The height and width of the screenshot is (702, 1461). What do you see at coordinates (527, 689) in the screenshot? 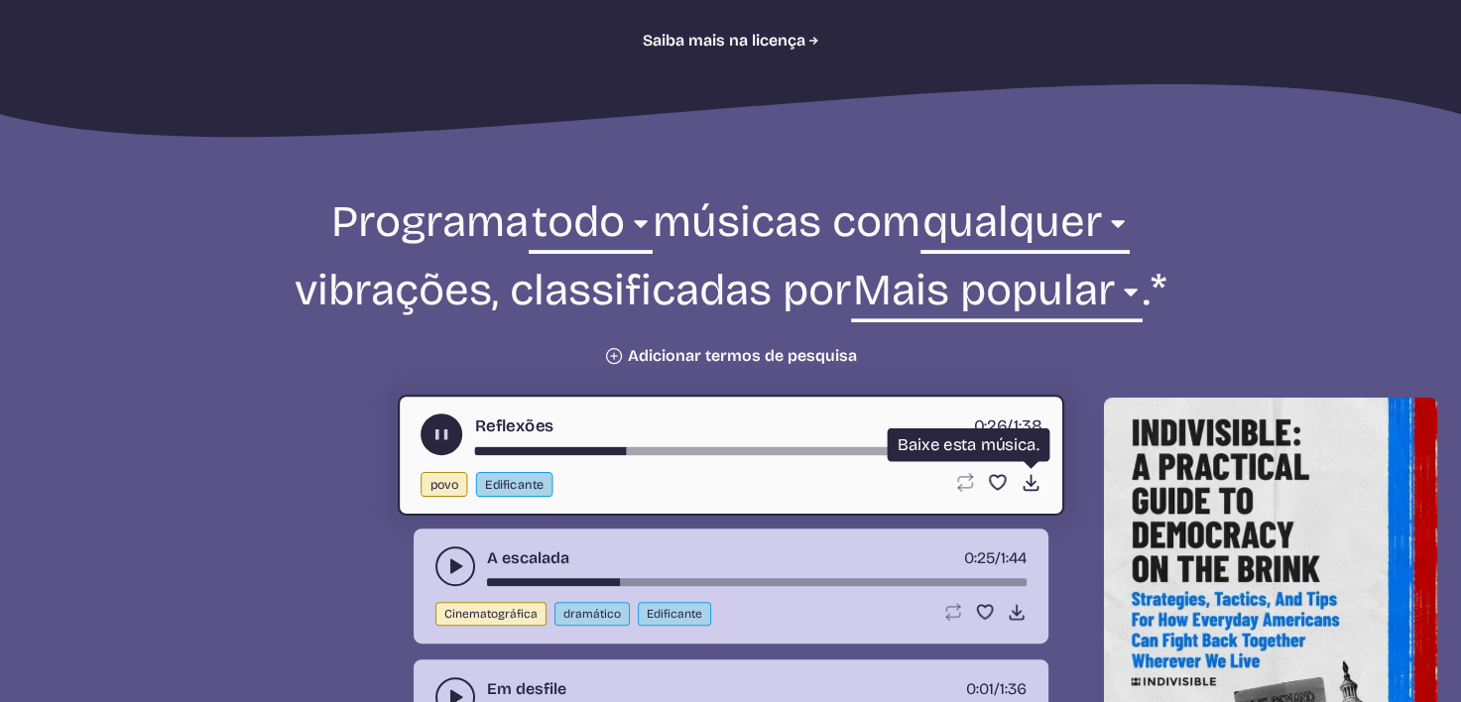
I see `a: Em desfile` at bounding box center [527, 689].